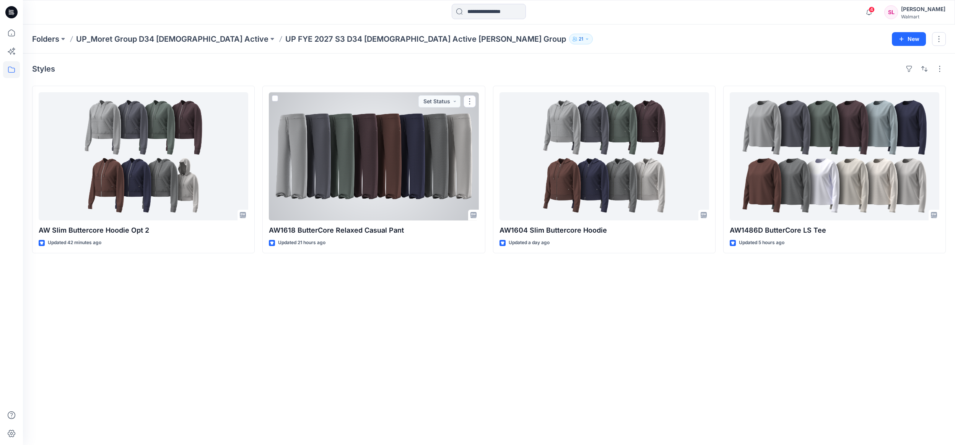 The width and height of the screenshot is (955, 445). I want to click on a: AW1486D ButterCore LS Tee, so click(835, 156).